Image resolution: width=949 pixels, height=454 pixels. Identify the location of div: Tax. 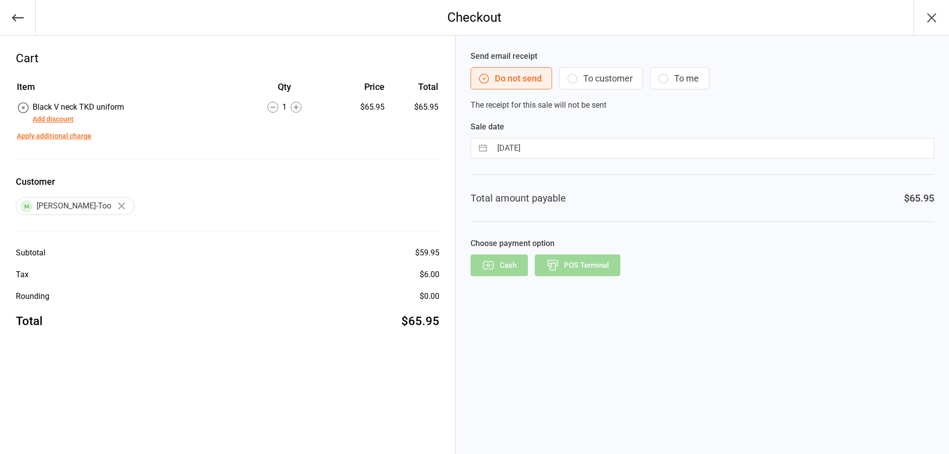
(22, 275).